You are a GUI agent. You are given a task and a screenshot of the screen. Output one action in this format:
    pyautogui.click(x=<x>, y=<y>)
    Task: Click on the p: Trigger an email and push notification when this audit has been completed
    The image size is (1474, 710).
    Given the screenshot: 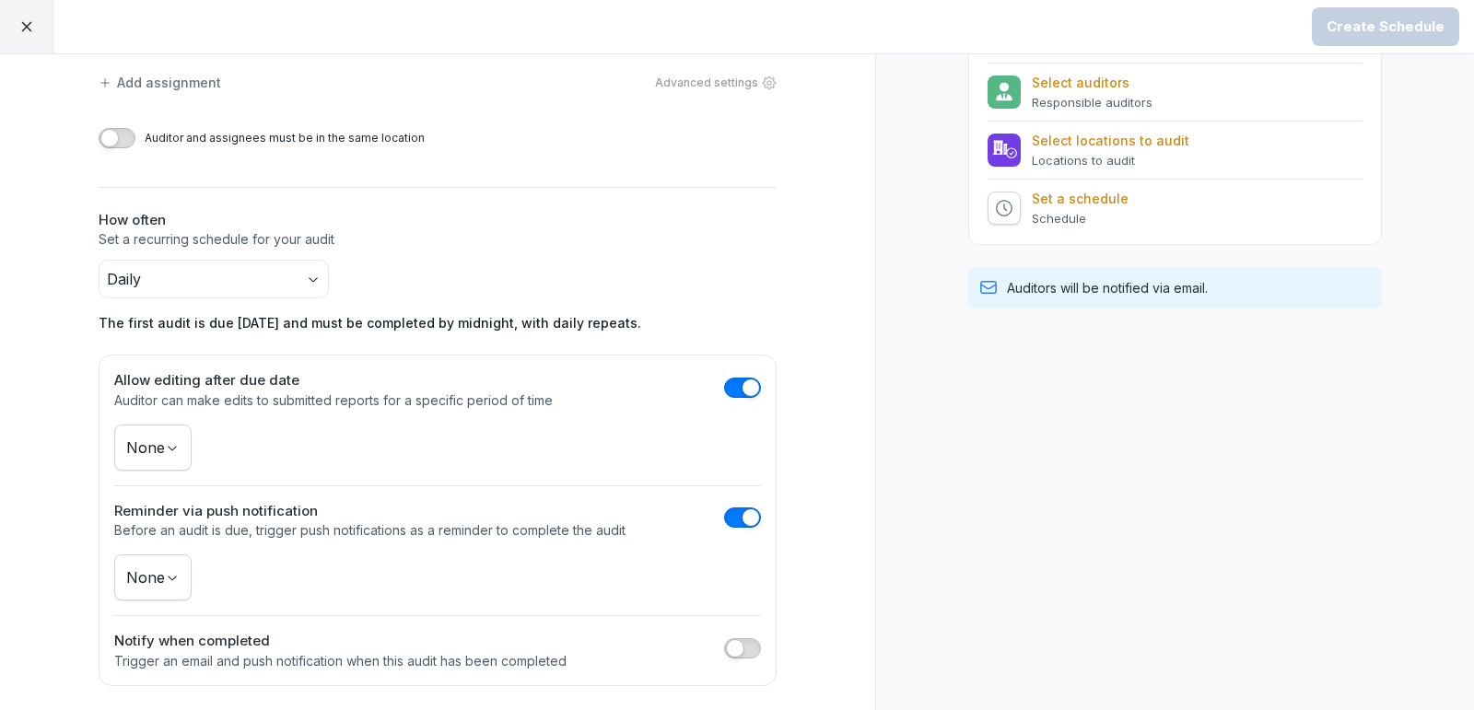 What is the action you would take?
    pyautogui.click(x=340, y=661)
    